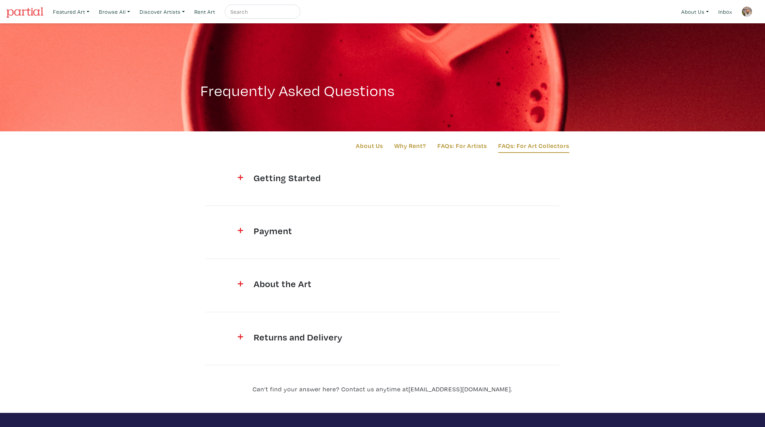 This screenshot has height=427, width=765. Describe the element at coordinates (410, 146) in the screenshot. I see `a: Why Rent?` at that location.